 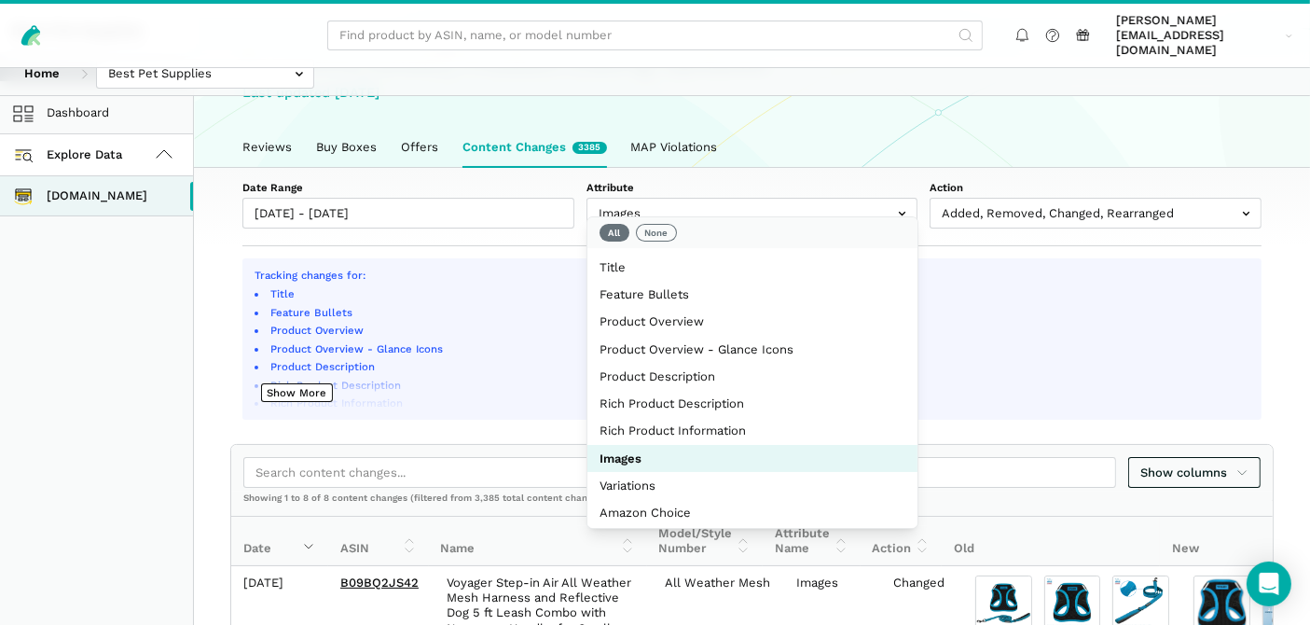 I want to click on button: Rich Product Information, so click(x=752, y=431).